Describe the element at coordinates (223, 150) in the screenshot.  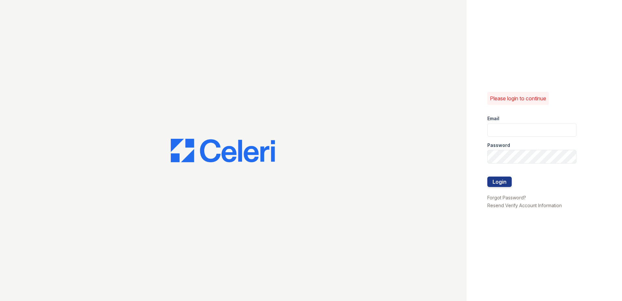
I see `img: CE_Logo_Blue-a8612792a0a2168367f1c8372b55b34899dd931a85d93a1a3d3e32e68fde9ad4.png` at that location.